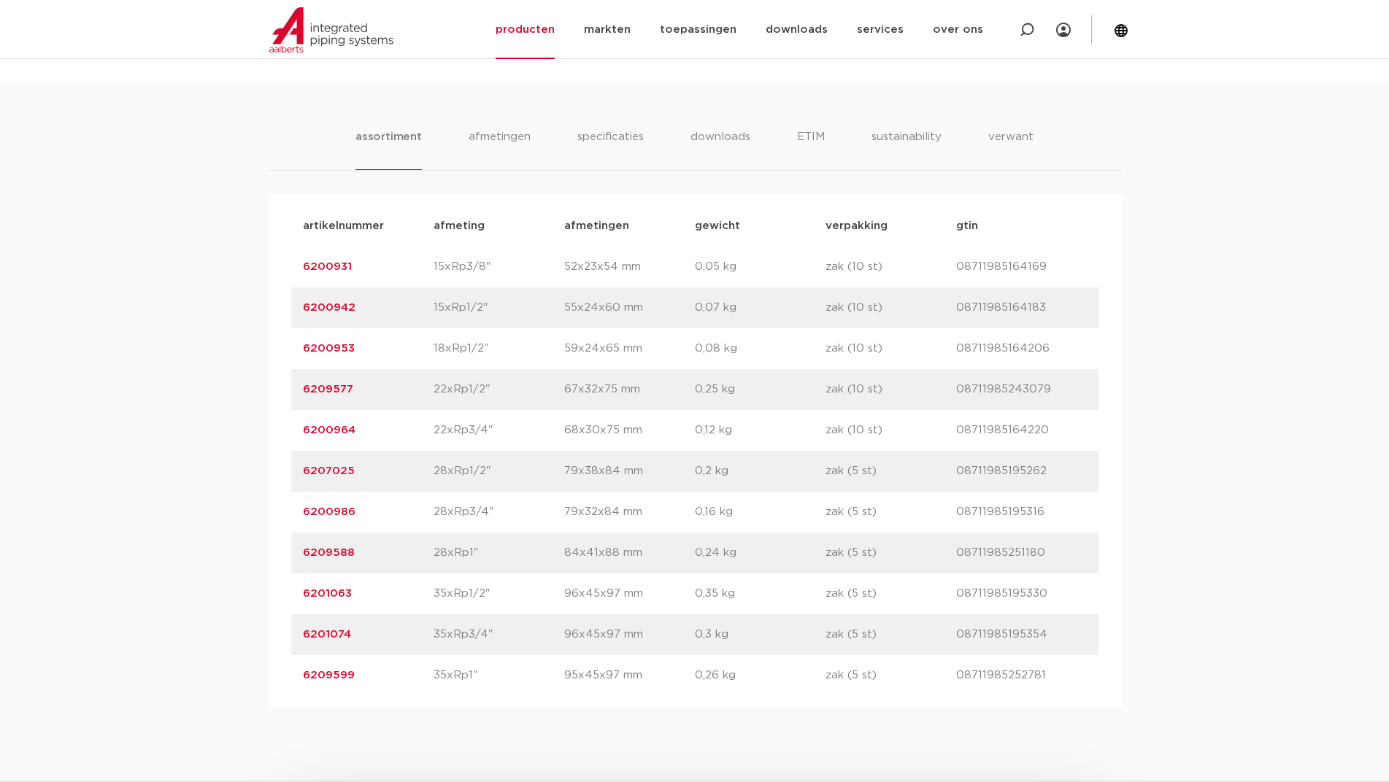 The width and height of the screenshot is (1389, 782). I want to click on p: artikelnummer, so click(368, 226).